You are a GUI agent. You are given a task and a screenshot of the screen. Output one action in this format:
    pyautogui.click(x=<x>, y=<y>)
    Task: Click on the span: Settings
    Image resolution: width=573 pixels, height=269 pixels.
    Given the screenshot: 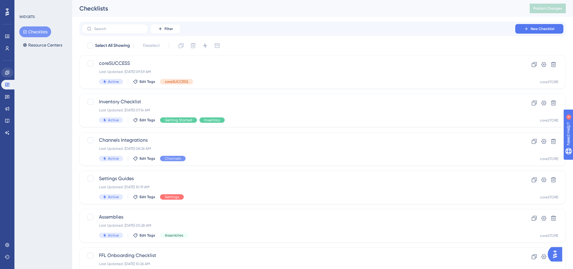 What is the action you would take?
    pyautogui.click(x=172, y=197)
    